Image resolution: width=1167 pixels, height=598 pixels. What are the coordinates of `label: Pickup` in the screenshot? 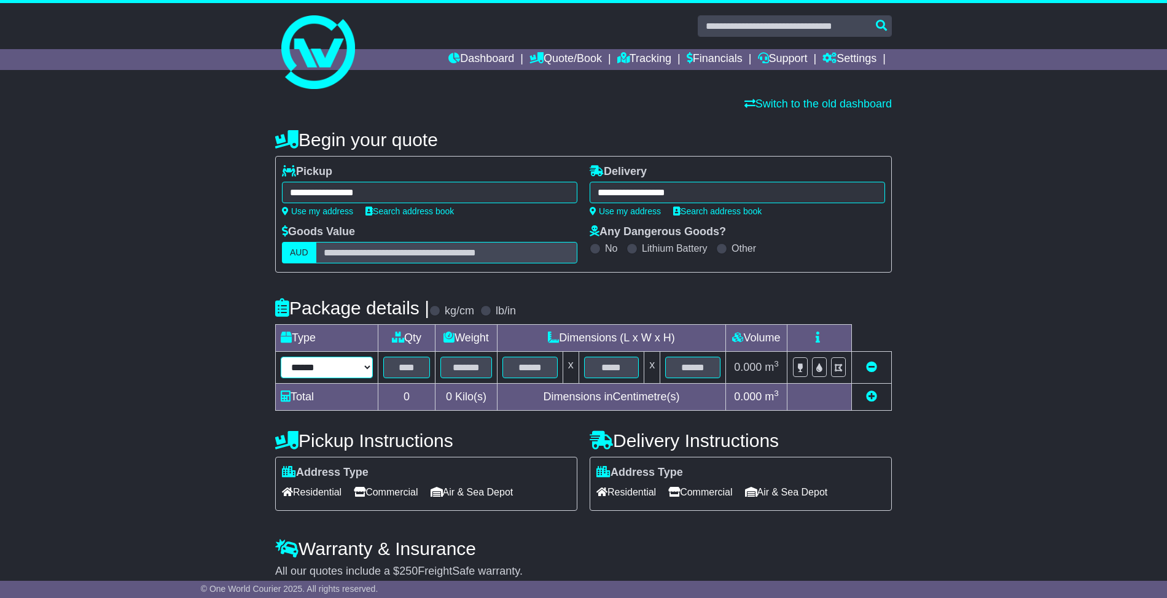 It's located at (307, 172).